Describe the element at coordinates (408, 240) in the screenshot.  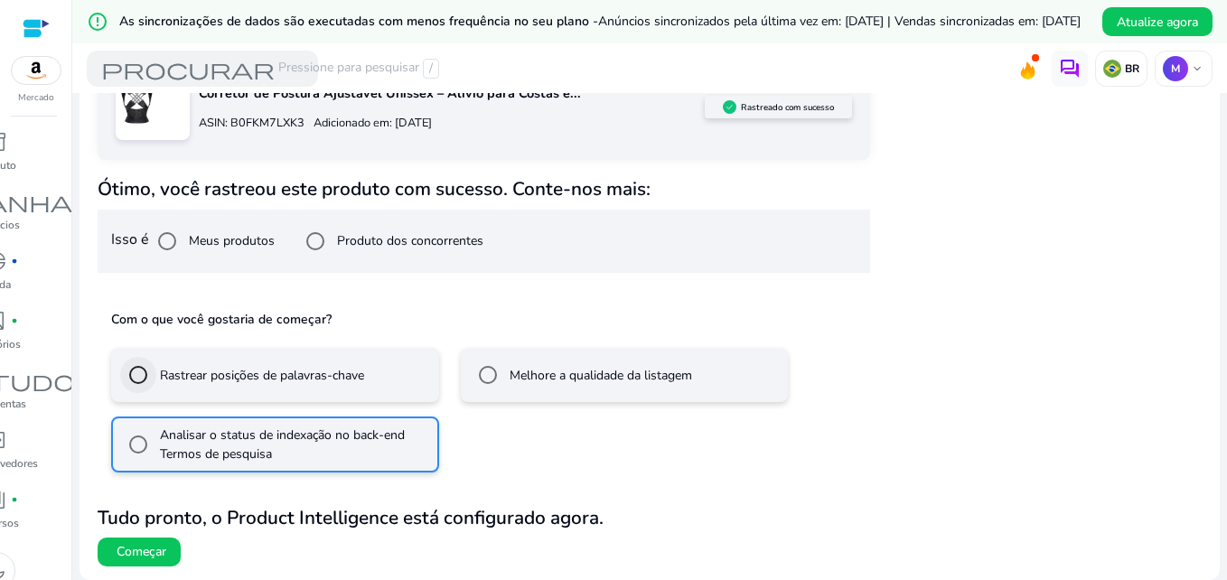
I see `label: Produto dos concorrentes` at that location.